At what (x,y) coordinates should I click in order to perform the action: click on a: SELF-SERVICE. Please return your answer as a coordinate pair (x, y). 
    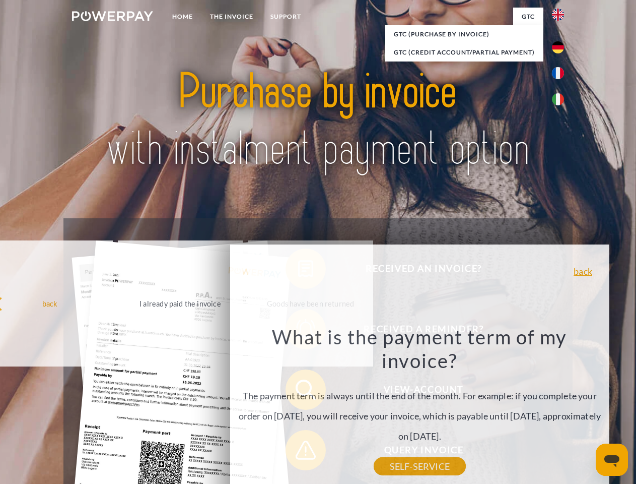
    Looking at the image, I should click on (420, 466).